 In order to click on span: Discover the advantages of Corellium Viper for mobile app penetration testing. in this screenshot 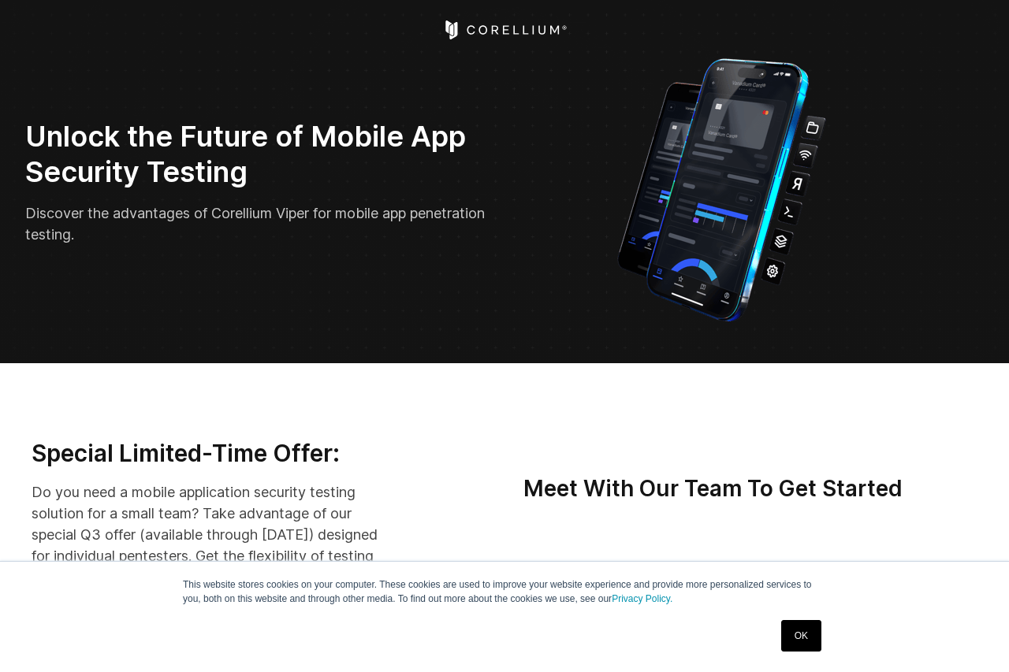, I will do `click(255, 224)`.